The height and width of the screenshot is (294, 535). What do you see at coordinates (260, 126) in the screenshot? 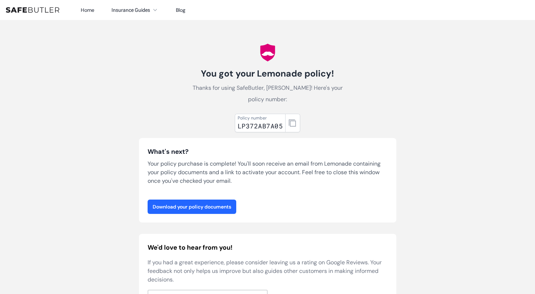
I see `div: LP372AB7A05` at bounding box center [260, 126].